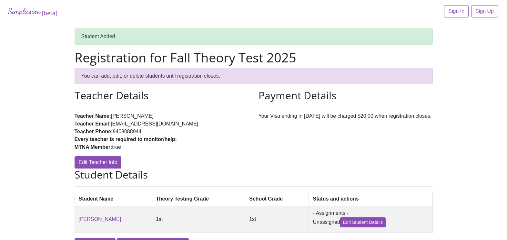 This screenshot has width=507, height=240. What do you see at coordinates (198, 199) in the screenshot?
I see `th: Theory Testing Grade` at bounding box center [198, 199].